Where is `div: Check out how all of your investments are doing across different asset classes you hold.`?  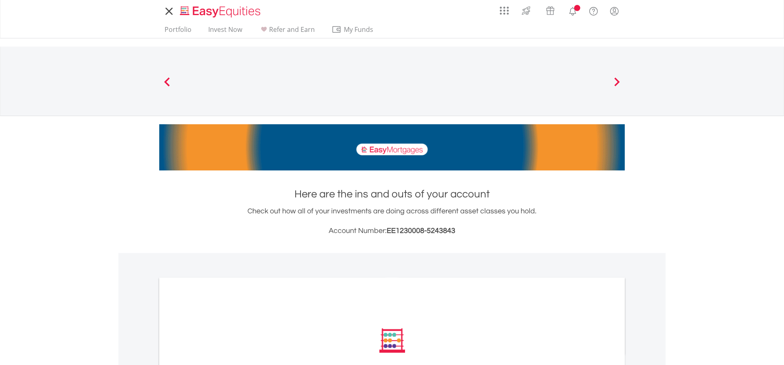 div: Check out how all of your investments are doing across different asset classes you hold. is located at coordinates (392, 221).